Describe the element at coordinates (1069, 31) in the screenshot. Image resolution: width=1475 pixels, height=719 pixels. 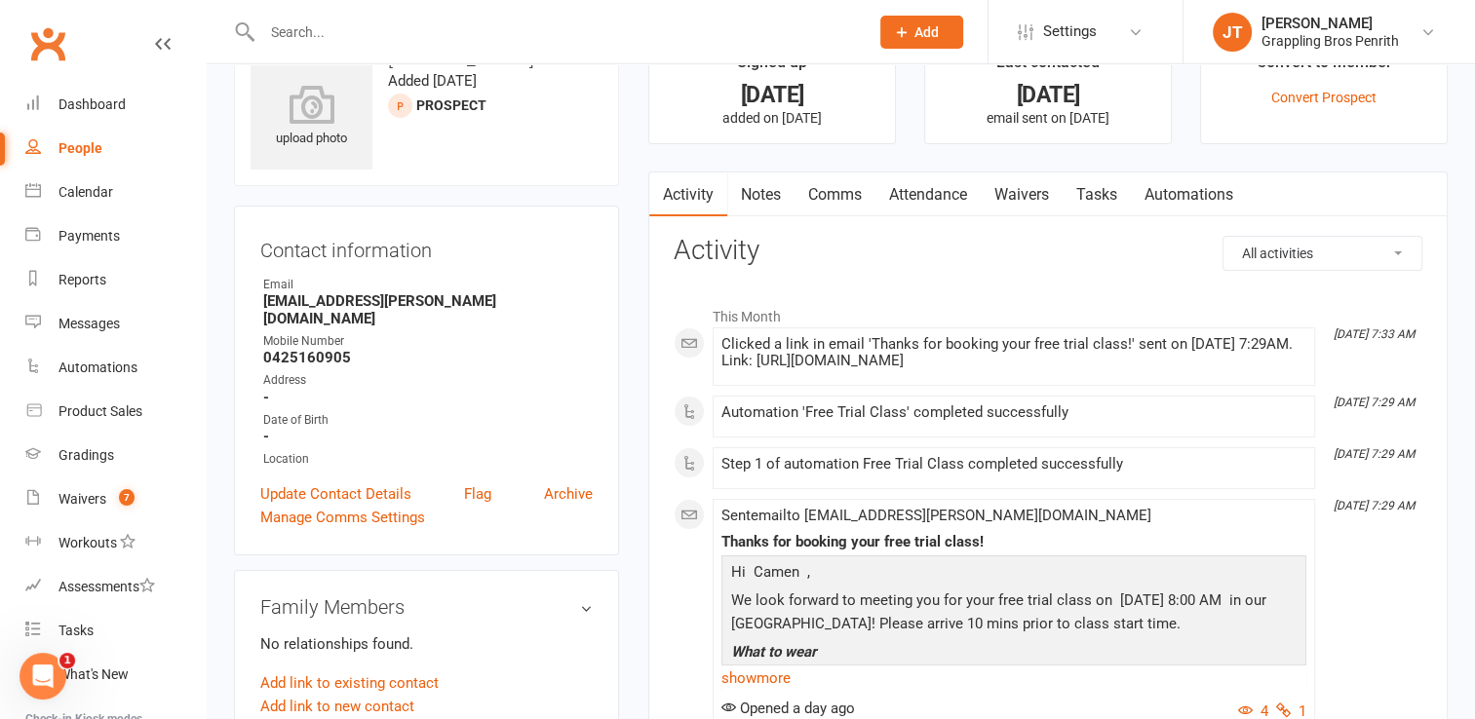
I see `span: Settings` at that location.